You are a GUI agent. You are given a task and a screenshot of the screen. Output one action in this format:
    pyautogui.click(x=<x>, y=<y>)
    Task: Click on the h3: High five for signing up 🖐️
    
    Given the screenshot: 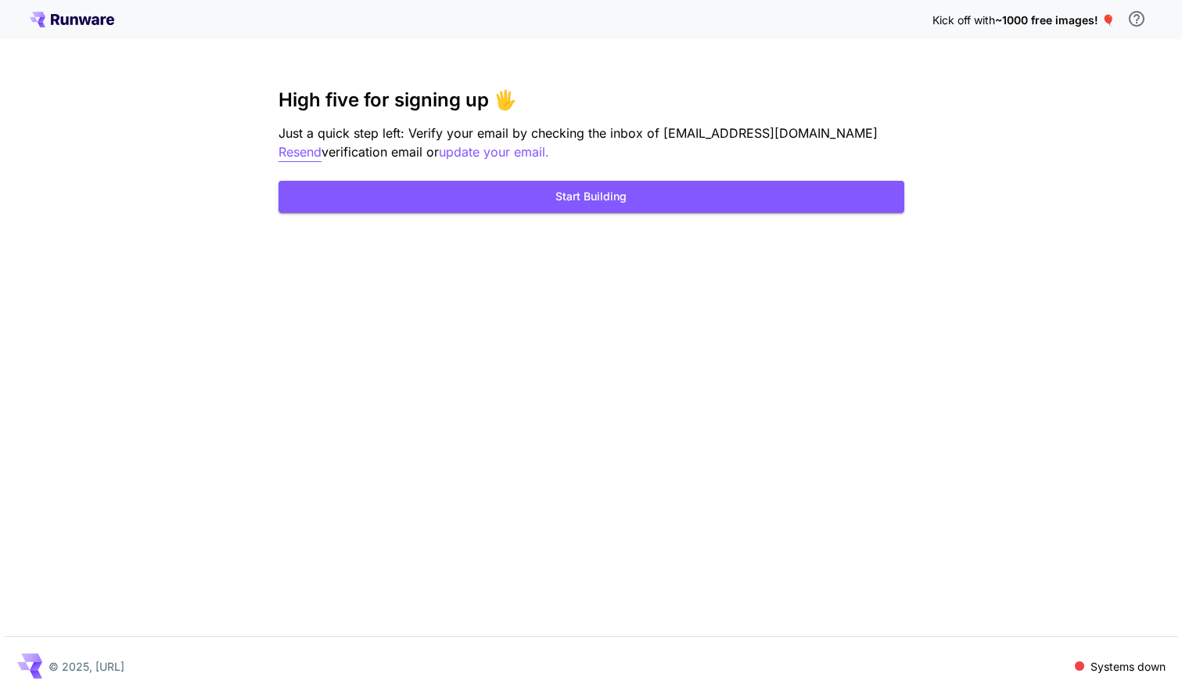 What is the action you would take?
    pyautogui.click(x=592, y=100)
    